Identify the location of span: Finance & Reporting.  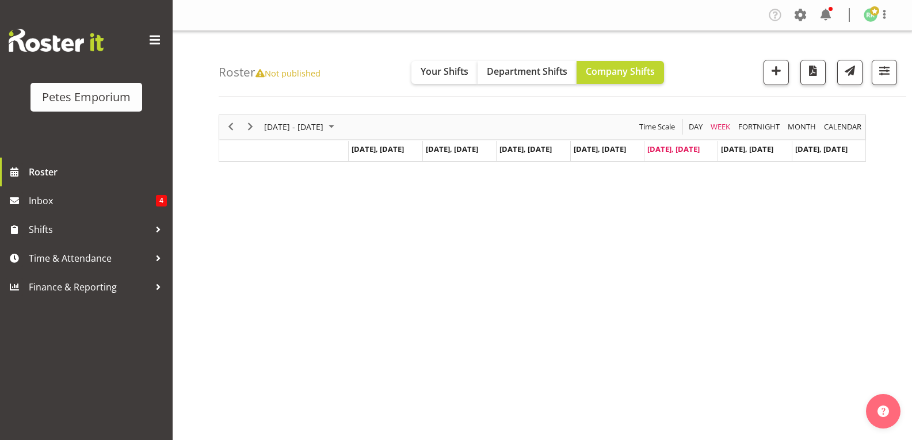
(89, 287).